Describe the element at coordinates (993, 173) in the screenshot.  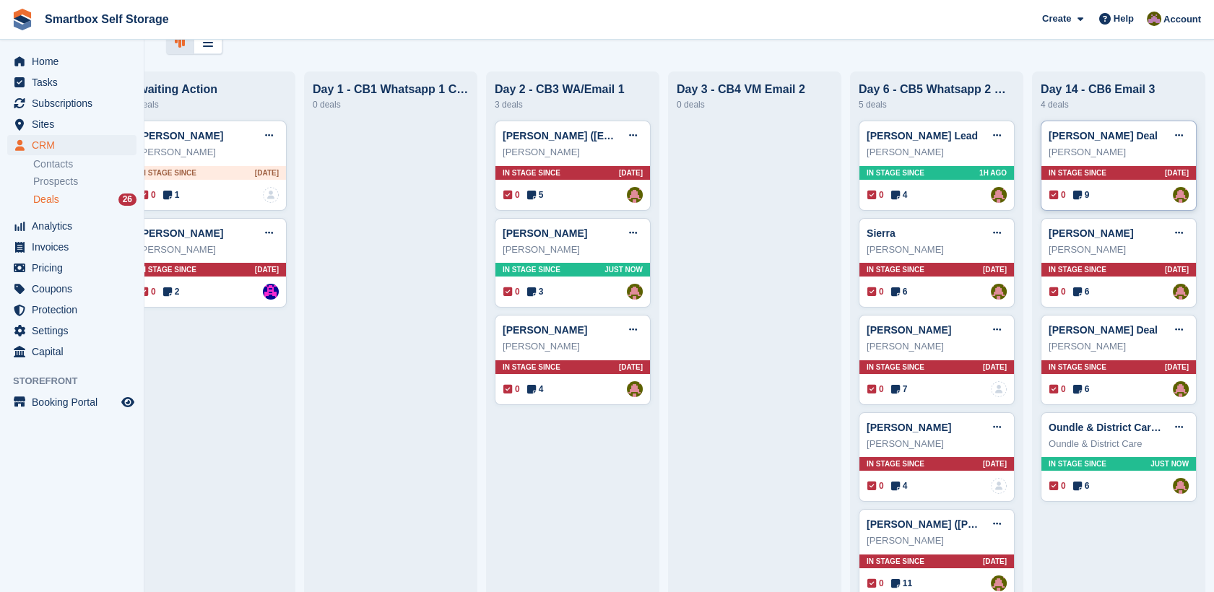
I see `span: 1H AGO` at that location.